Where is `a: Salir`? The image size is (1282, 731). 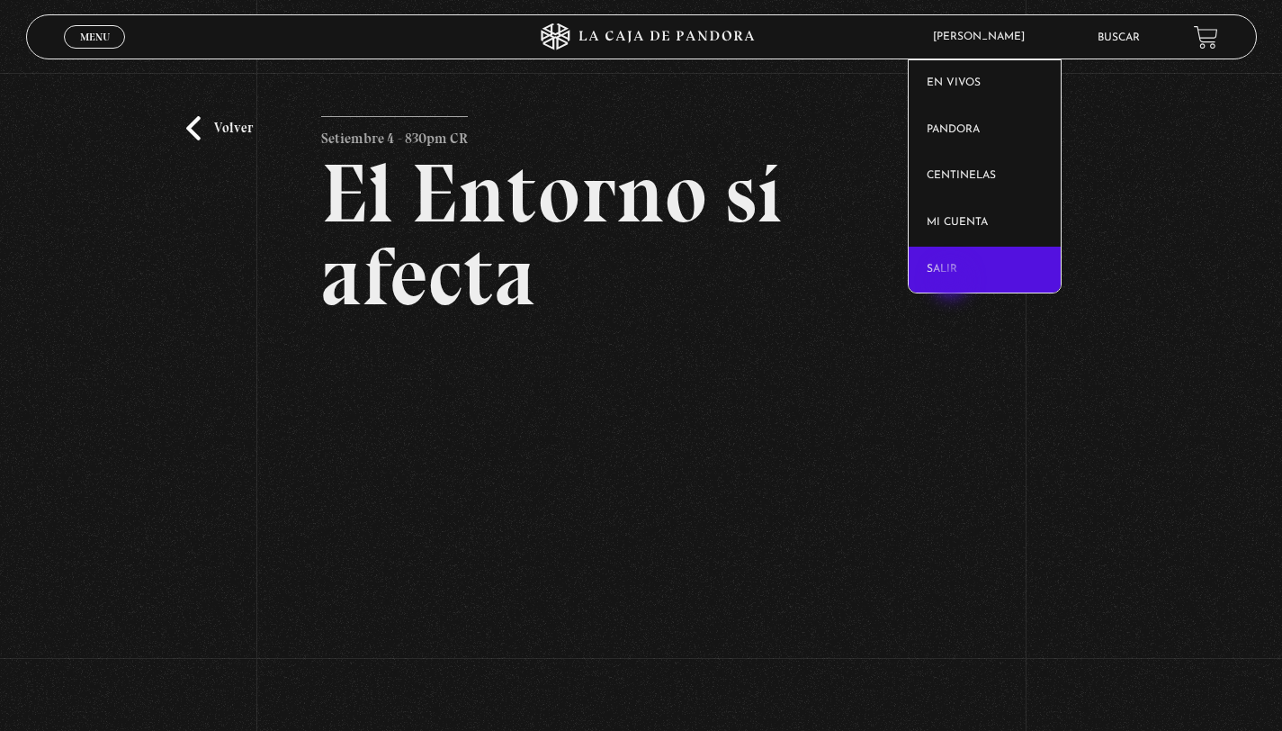 a: Salir is located at coordinates (984, 270).